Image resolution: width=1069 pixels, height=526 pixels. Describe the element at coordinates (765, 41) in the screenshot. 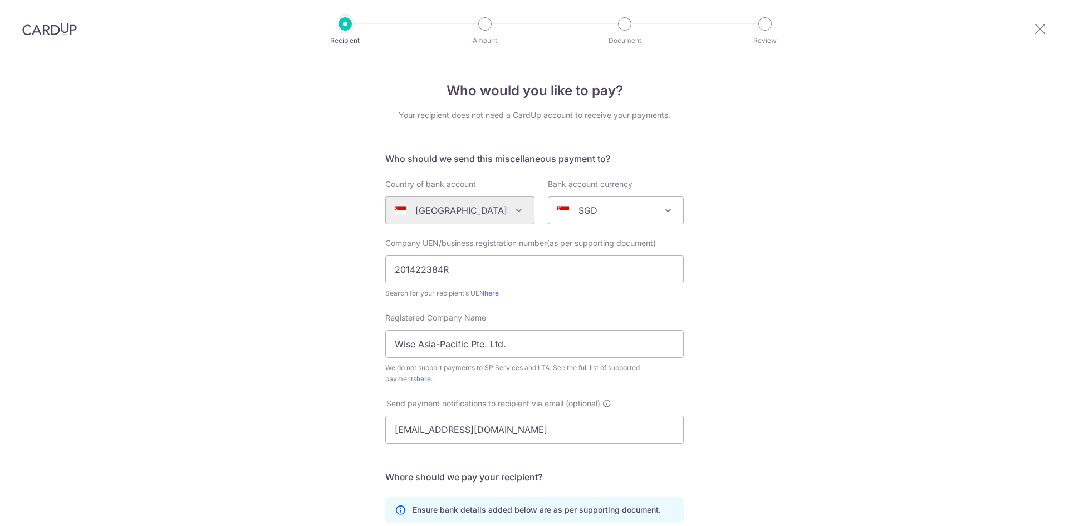

I see `p: Review` at that location.